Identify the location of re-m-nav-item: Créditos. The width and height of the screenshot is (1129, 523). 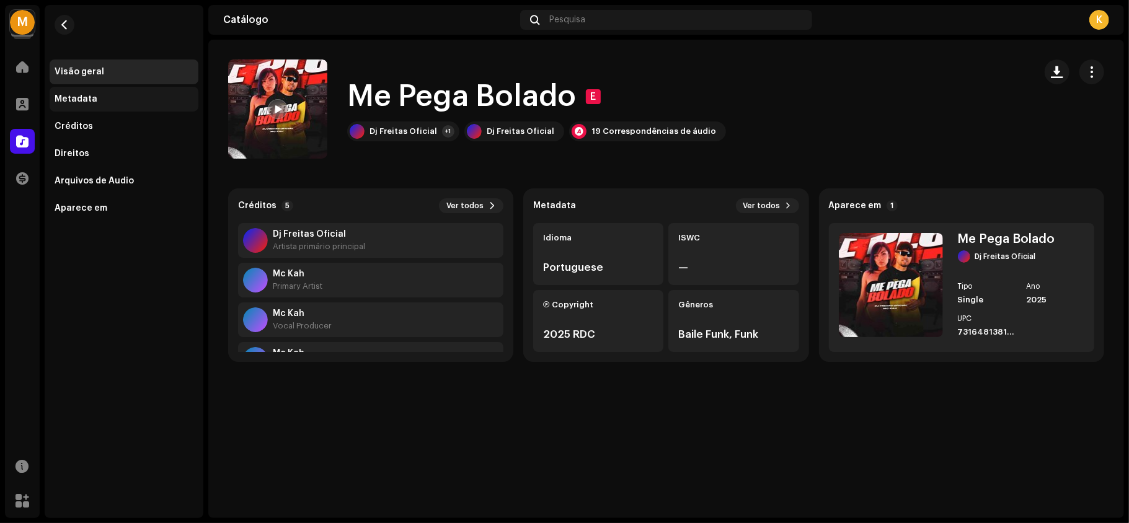
(124, 126).